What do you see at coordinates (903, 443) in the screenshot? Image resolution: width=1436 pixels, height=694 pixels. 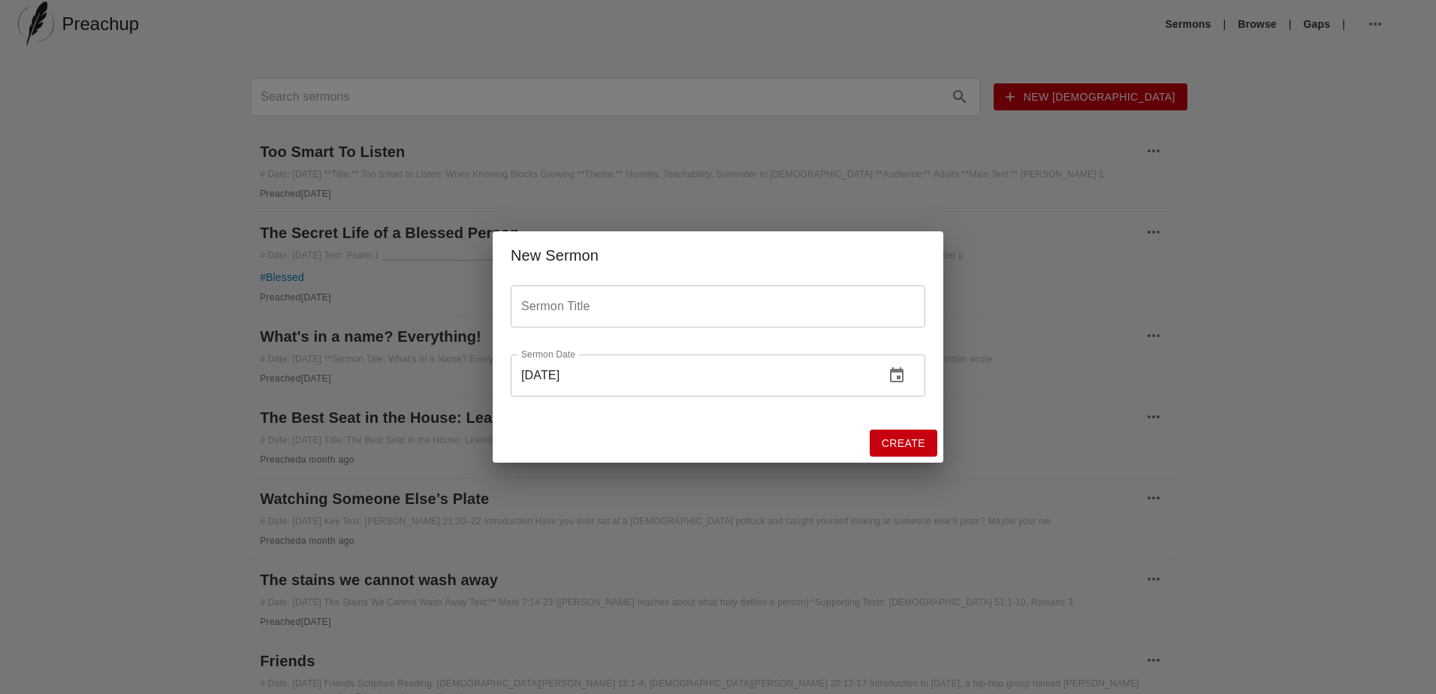 I see `span: Create` at bounding box center [903, 443].